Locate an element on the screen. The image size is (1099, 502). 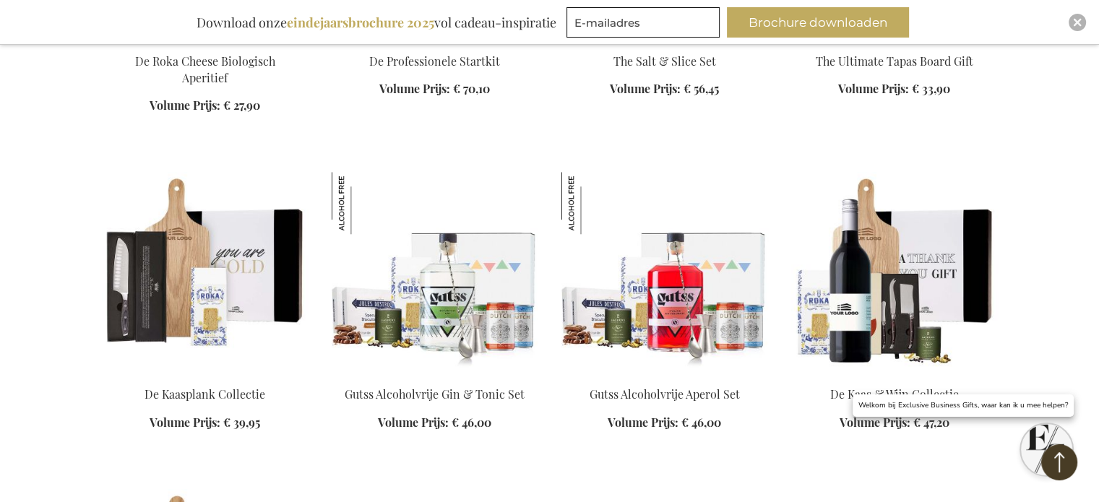
a: De Kaasplank Collectie is located at coordinates (204, 394).